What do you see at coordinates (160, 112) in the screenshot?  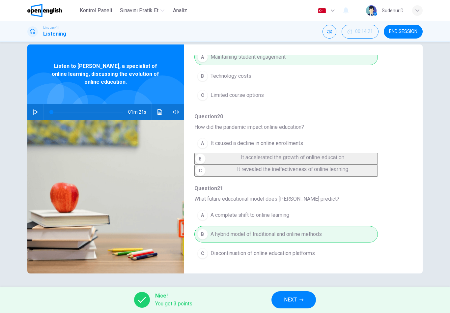 I see `button: Ses transkripsiyonunu görmek için tıklayın` at bounding box center [160, 112].